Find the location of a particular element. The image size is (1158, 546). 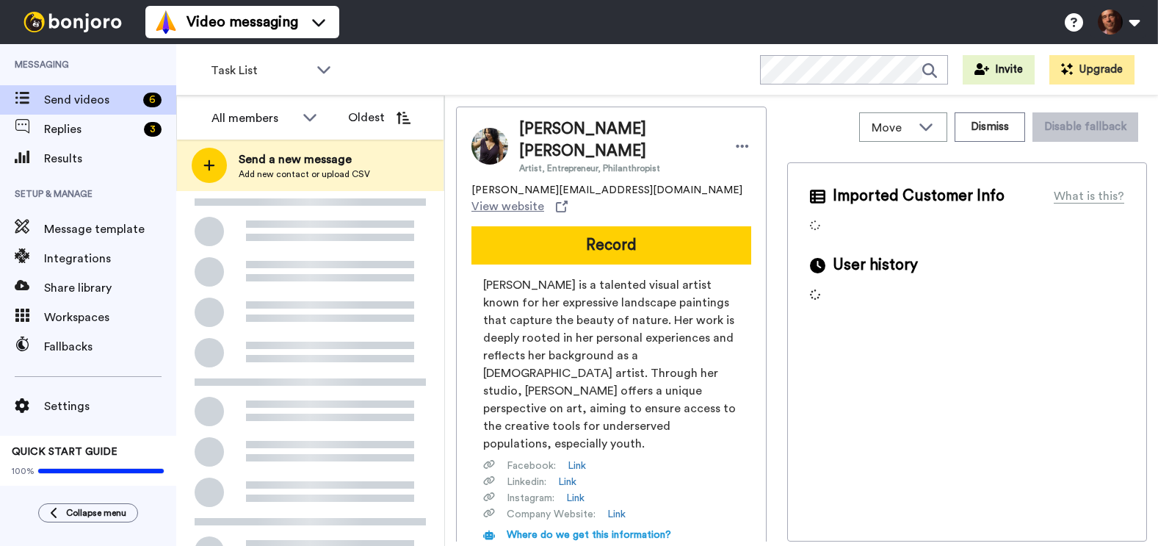

span: 100% is located at coordinates (23, 471).